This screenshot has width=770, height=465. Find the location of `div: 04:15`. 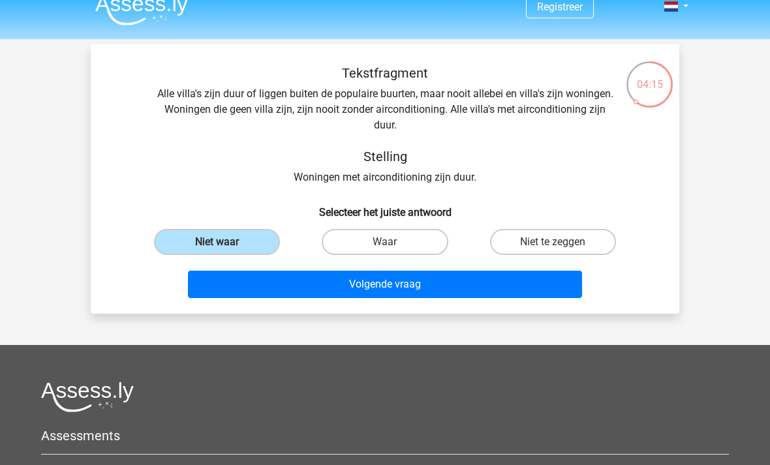

div: 04:15 is located at coordinates (649, 76).